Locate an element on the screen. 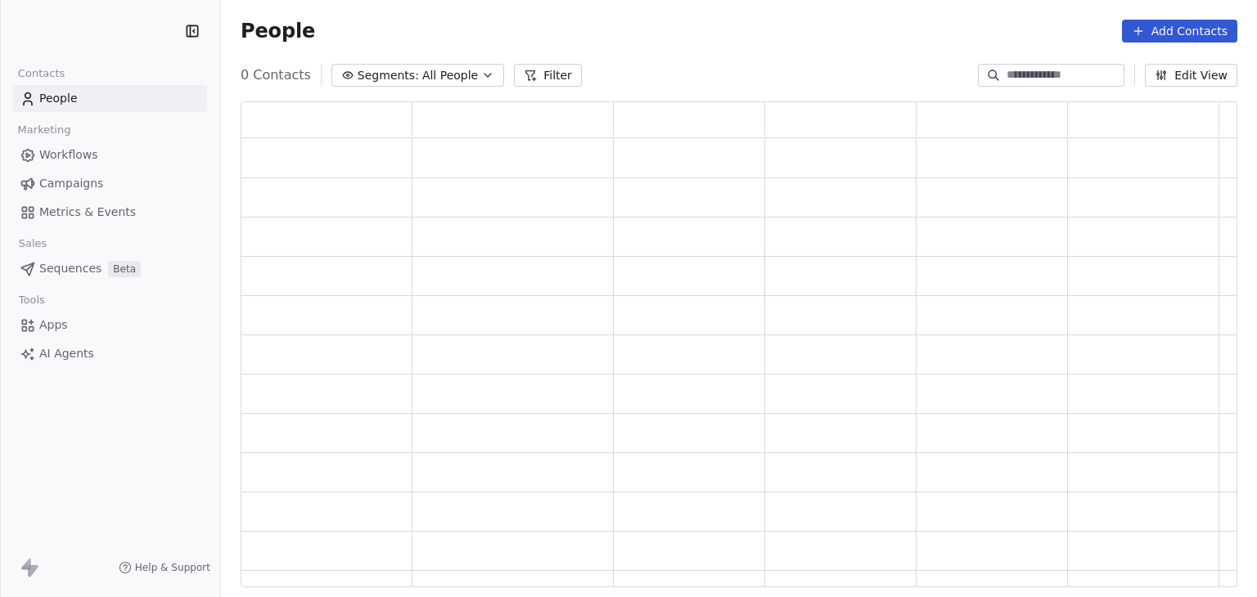 The width and height of the screenshot is (1257, 597). span: Apps is located at coordinates (53, 325).